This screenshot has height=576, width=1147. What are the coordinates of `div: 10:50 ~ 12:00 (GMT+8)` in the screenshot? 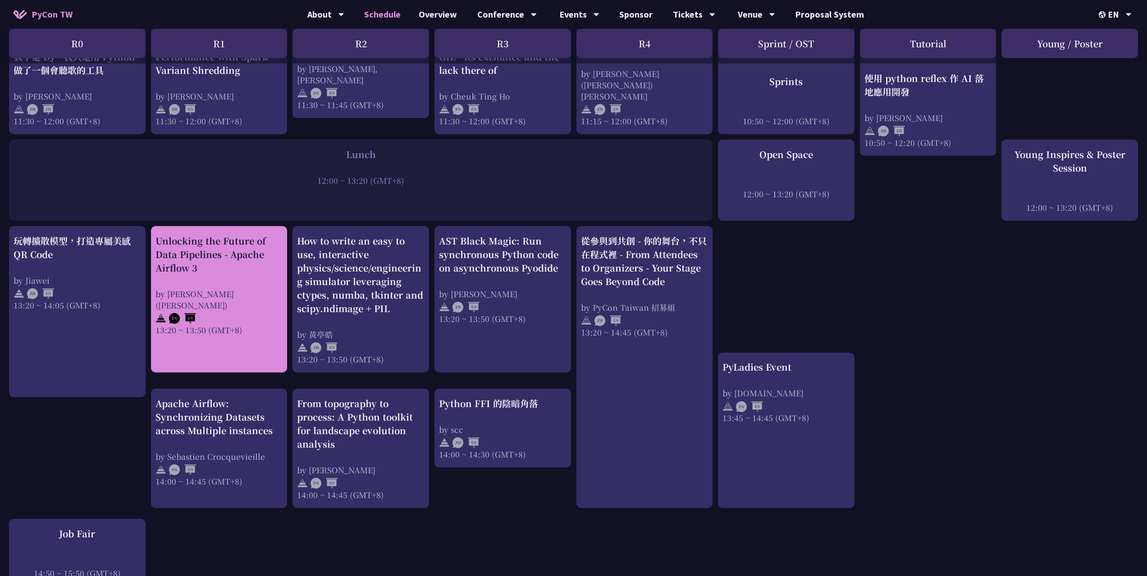 It's located at (786, 121).